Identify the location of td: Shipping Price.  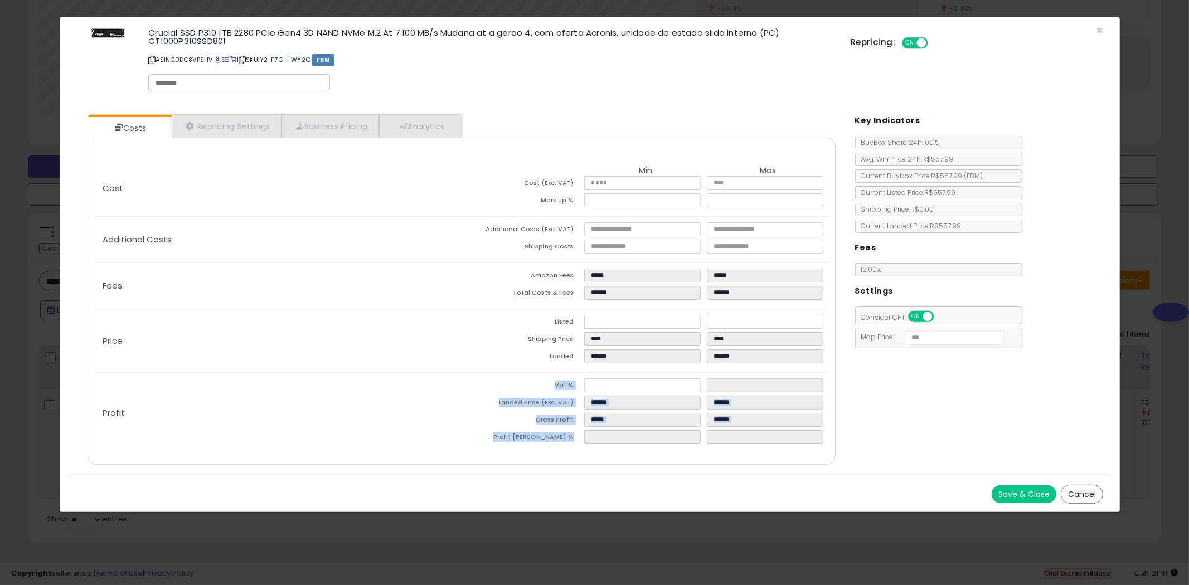
(523, 341).